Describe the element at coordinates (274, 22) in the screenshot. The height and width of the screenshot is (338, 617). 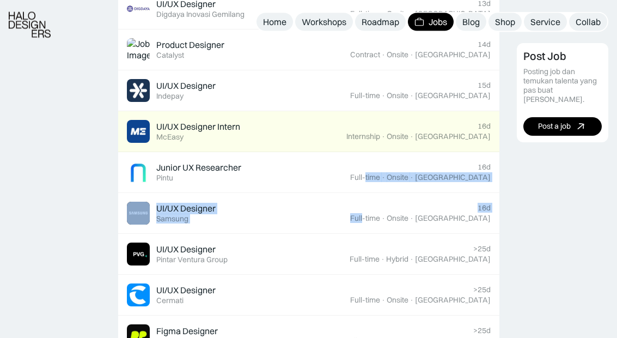
I see `div: Home` at that location.